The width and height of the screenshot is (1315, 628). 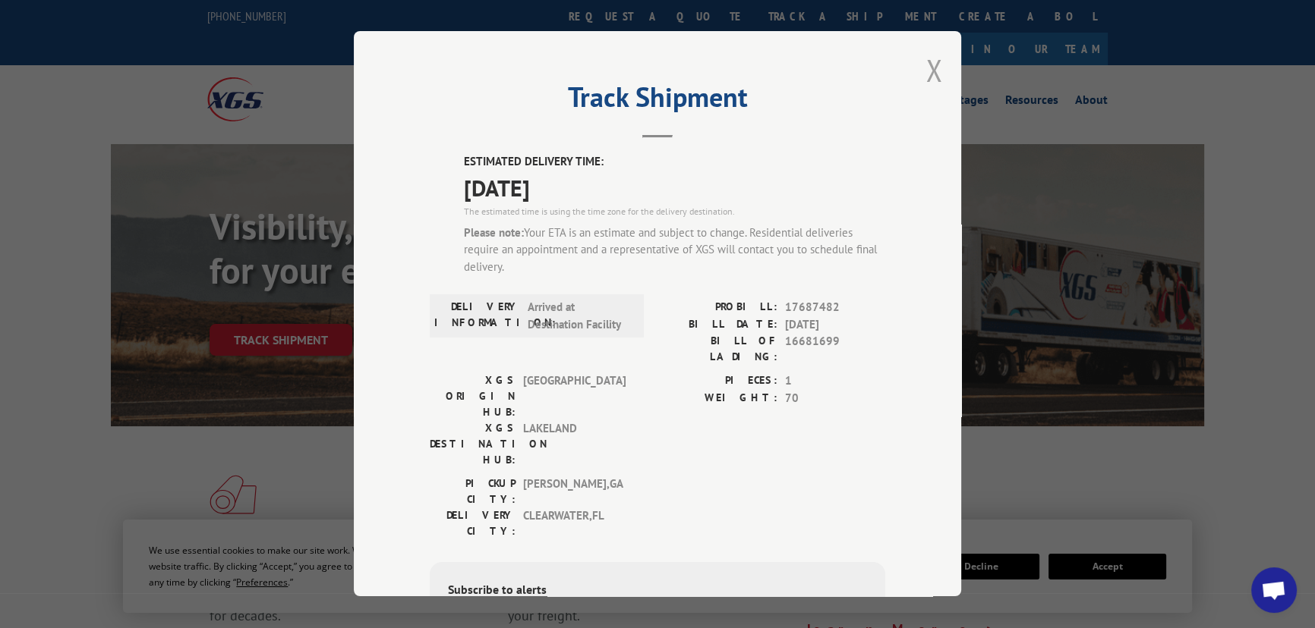 I want to click on label: BILL DATE:, so click(x=717, y=325).